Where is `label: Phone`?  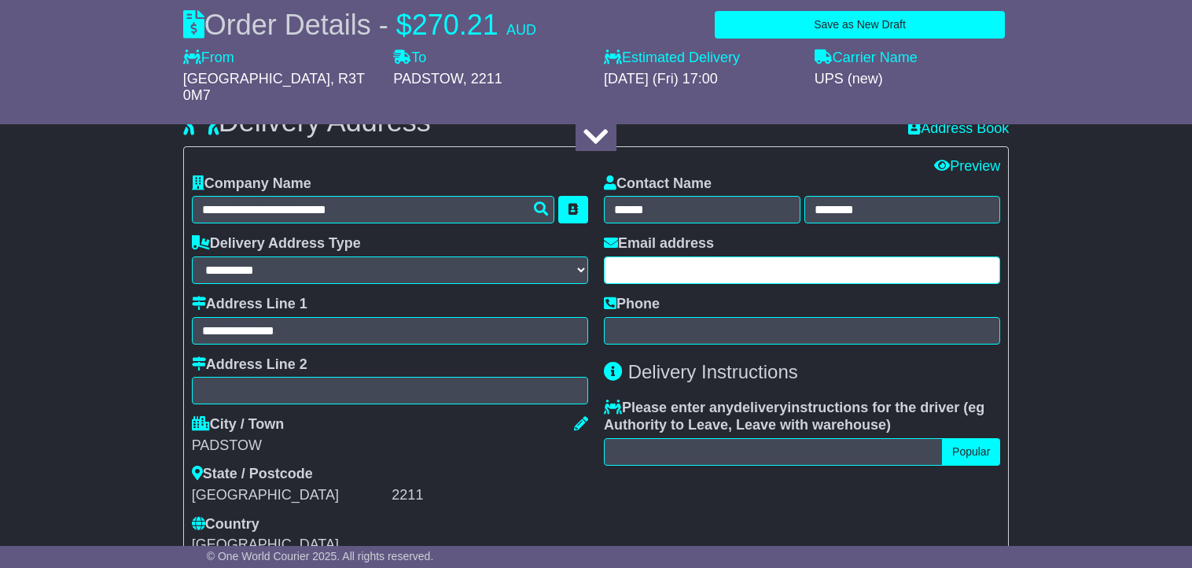
label: Phone is located at coordinates (631, 304).